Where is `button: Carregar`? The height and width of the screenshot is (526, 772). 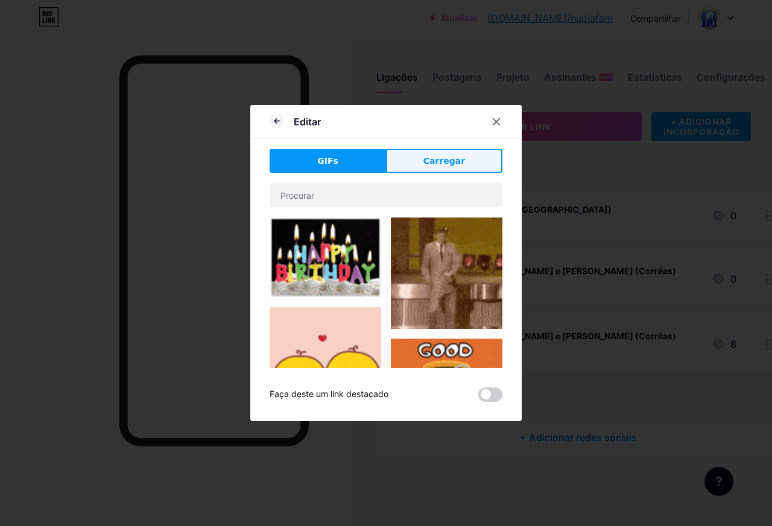
button: Carregar is located at coordinates (444, 161).